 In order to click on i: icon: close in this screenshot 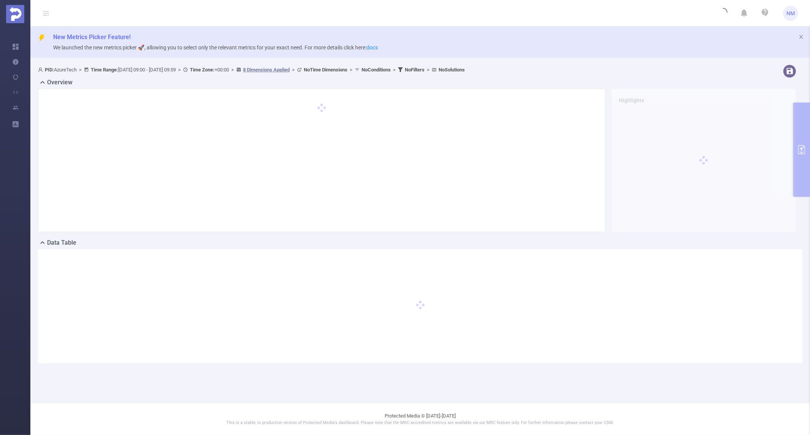, I will do `click(801, 37)`.